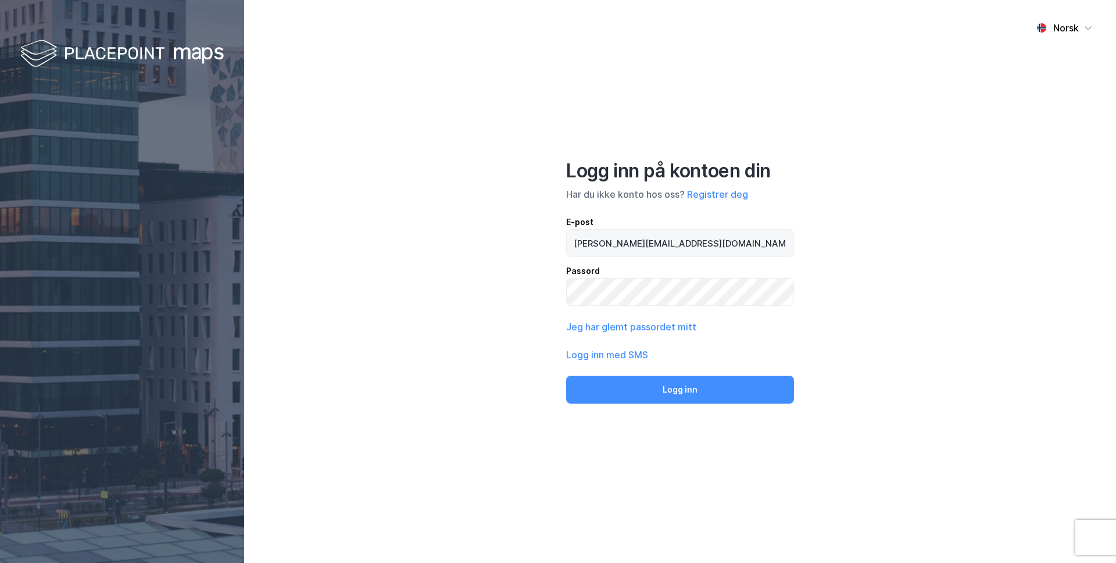 Image resolution: width=1116 pixels, height=563 pixels. I want to click on div: Norsk, so click(1066, 28).